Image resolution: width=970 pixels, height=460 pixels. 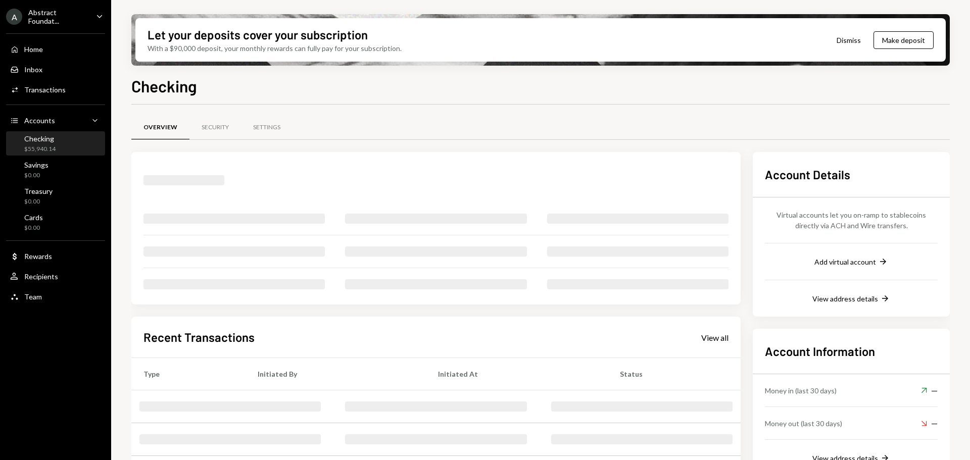 I want to click on a: Recipients, so click(x=56, y=276).